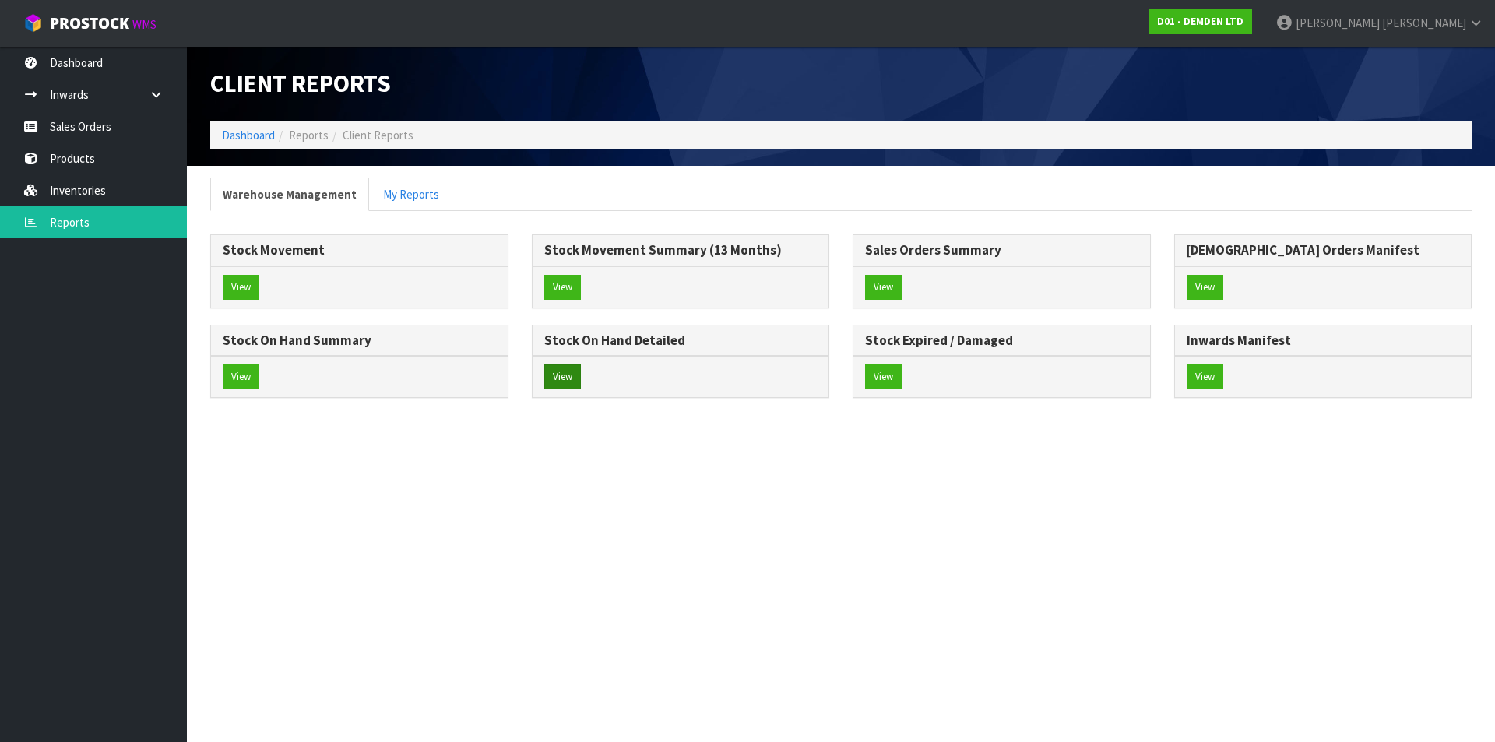 The width and height of the screenshot is (1495, 742). I want to click on span: Reports, so click(308, 135).